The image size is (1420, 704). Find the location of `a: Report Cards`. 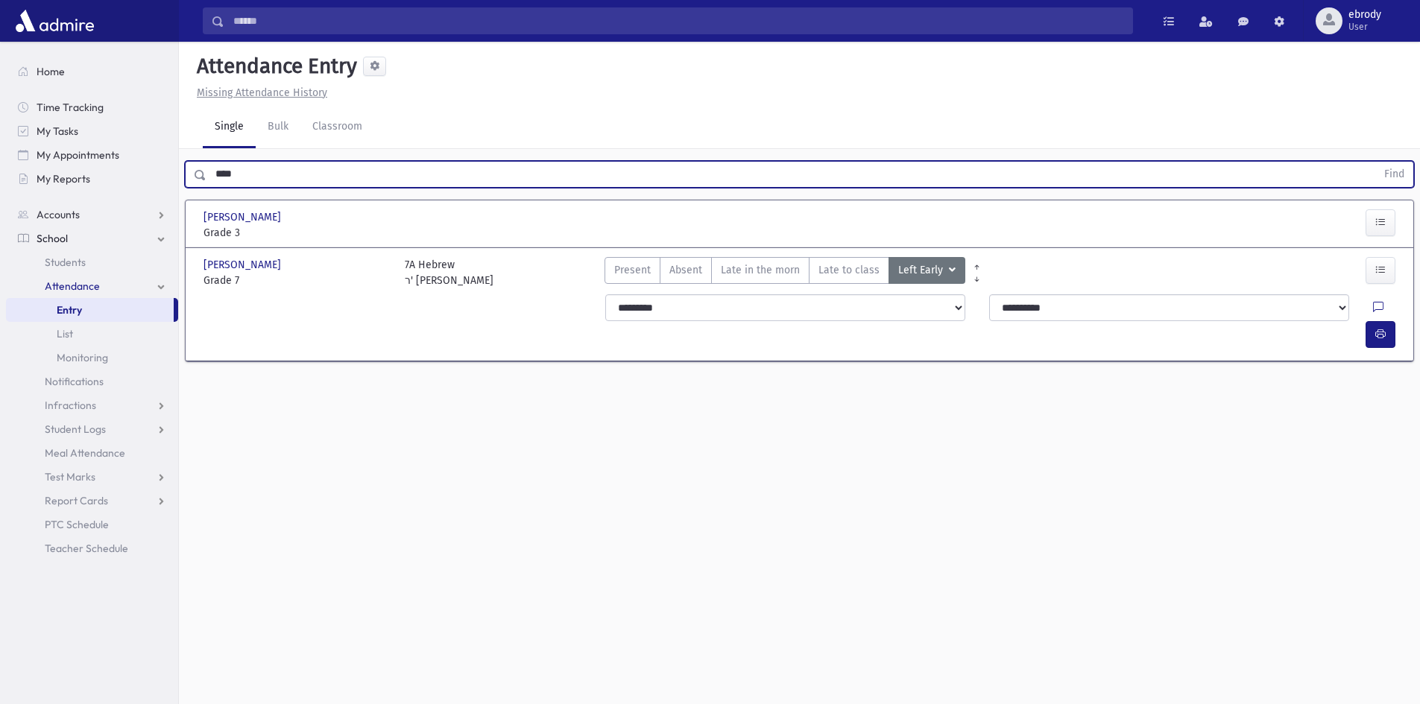

a: Report Cards is located at coordinates (92, 501).